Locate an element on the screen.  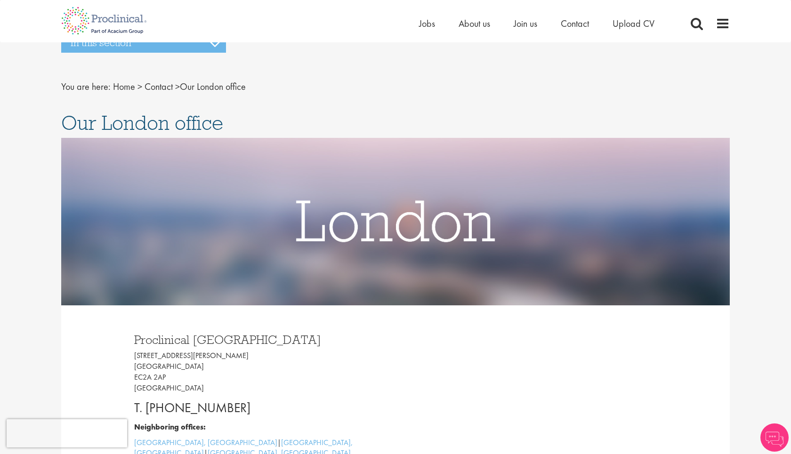
span: Jobs is located at coordinates (427, 24).